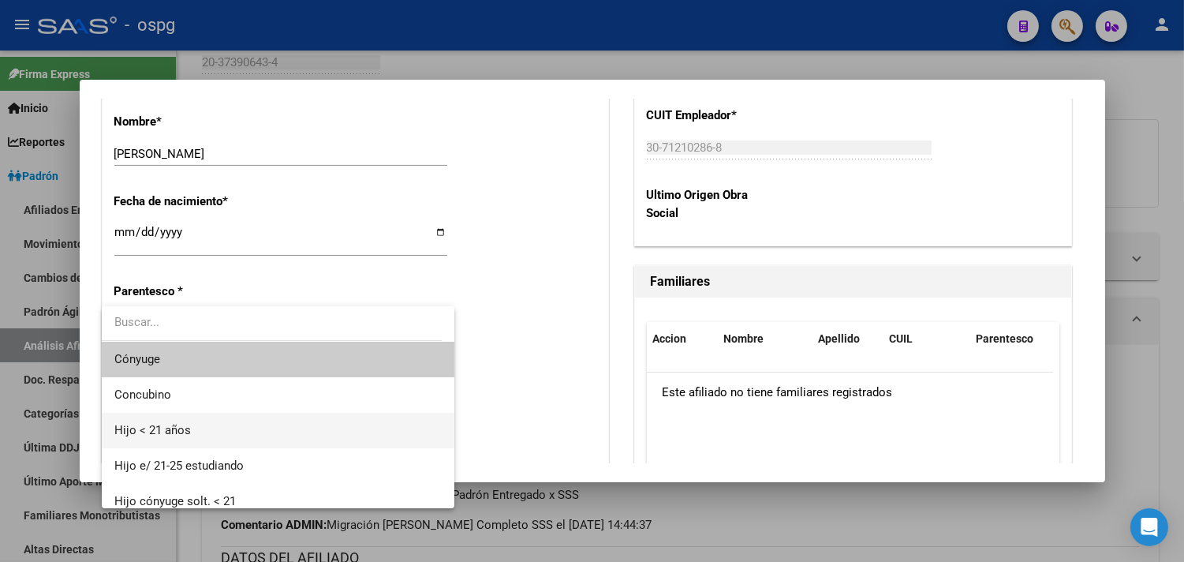 Image resolution: width=1184 pixels, height=562 pixels. What do you see at coordinates (137, 359) in the screenshot?
I see `span: Cónyuge` at bounding box center [137, 359].